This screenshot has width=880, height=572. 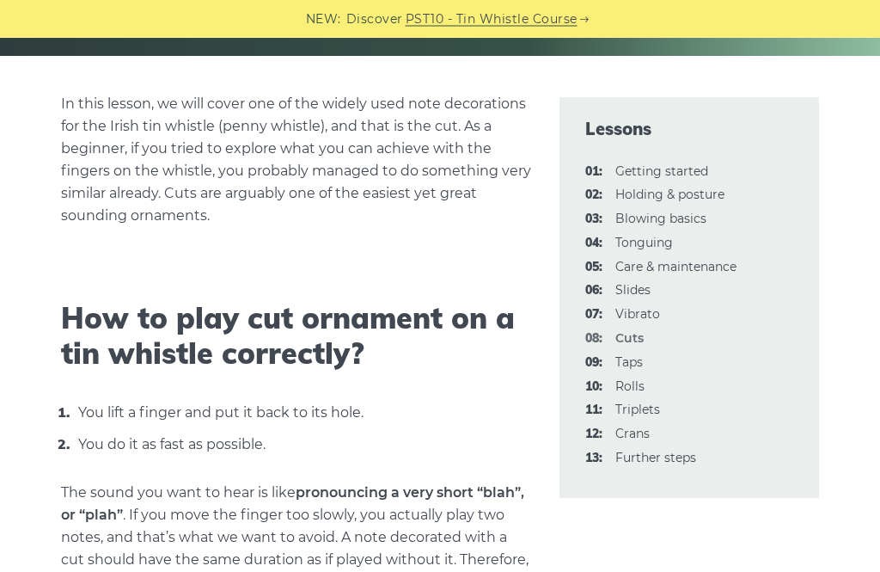 What do you see at coordinates (633, 291) in the screenshot?
I see `a: 06:Slides` at bounding box center [633, 291].